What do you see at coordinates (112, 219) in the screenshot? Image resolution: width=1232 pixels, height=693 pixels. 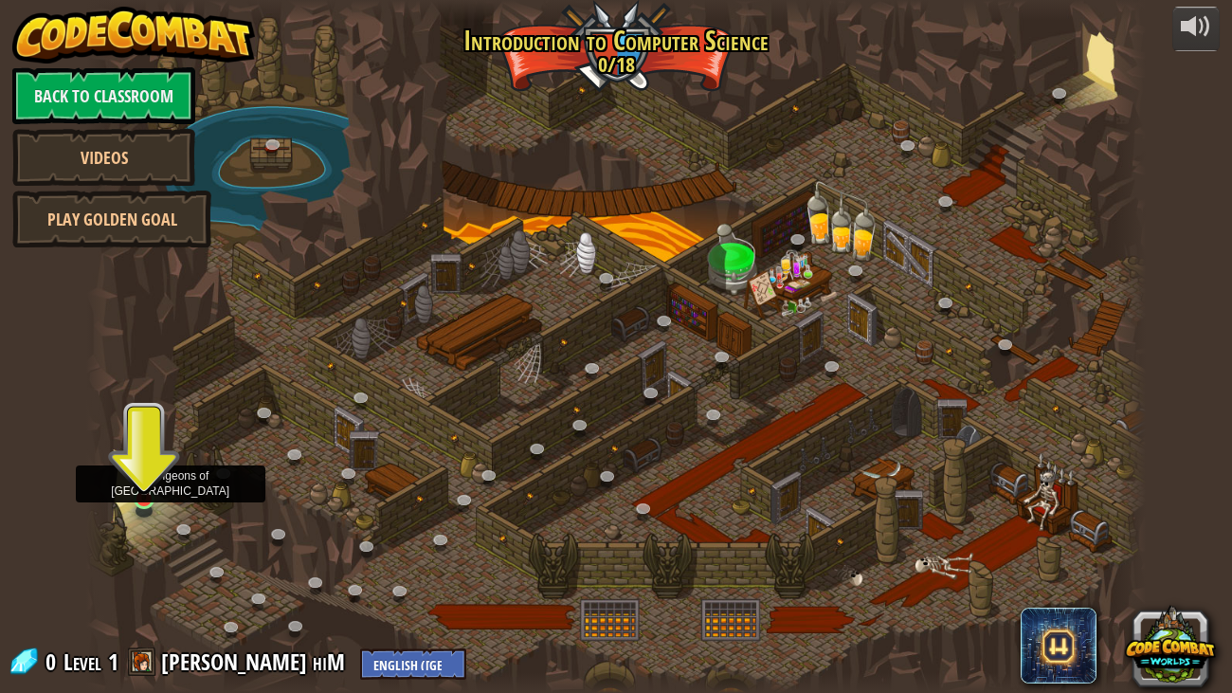 I see `a: Play Golden Goal` at bounding box center [112, 219].